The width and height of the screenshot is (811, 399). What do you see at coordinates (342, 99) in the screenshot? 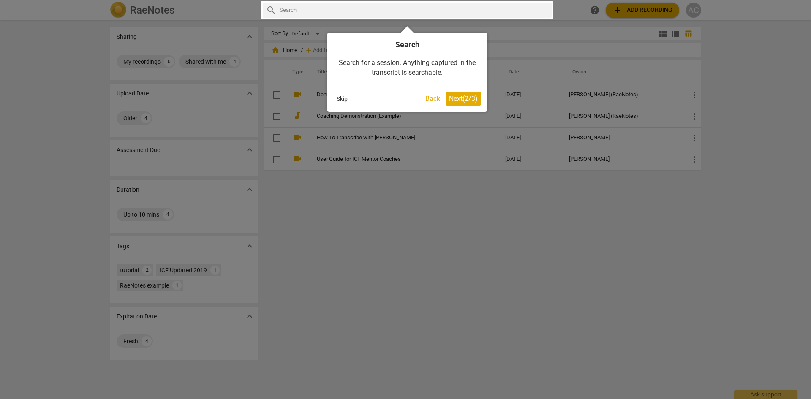
I see `button: Skip` at bounding box center [342, 99].